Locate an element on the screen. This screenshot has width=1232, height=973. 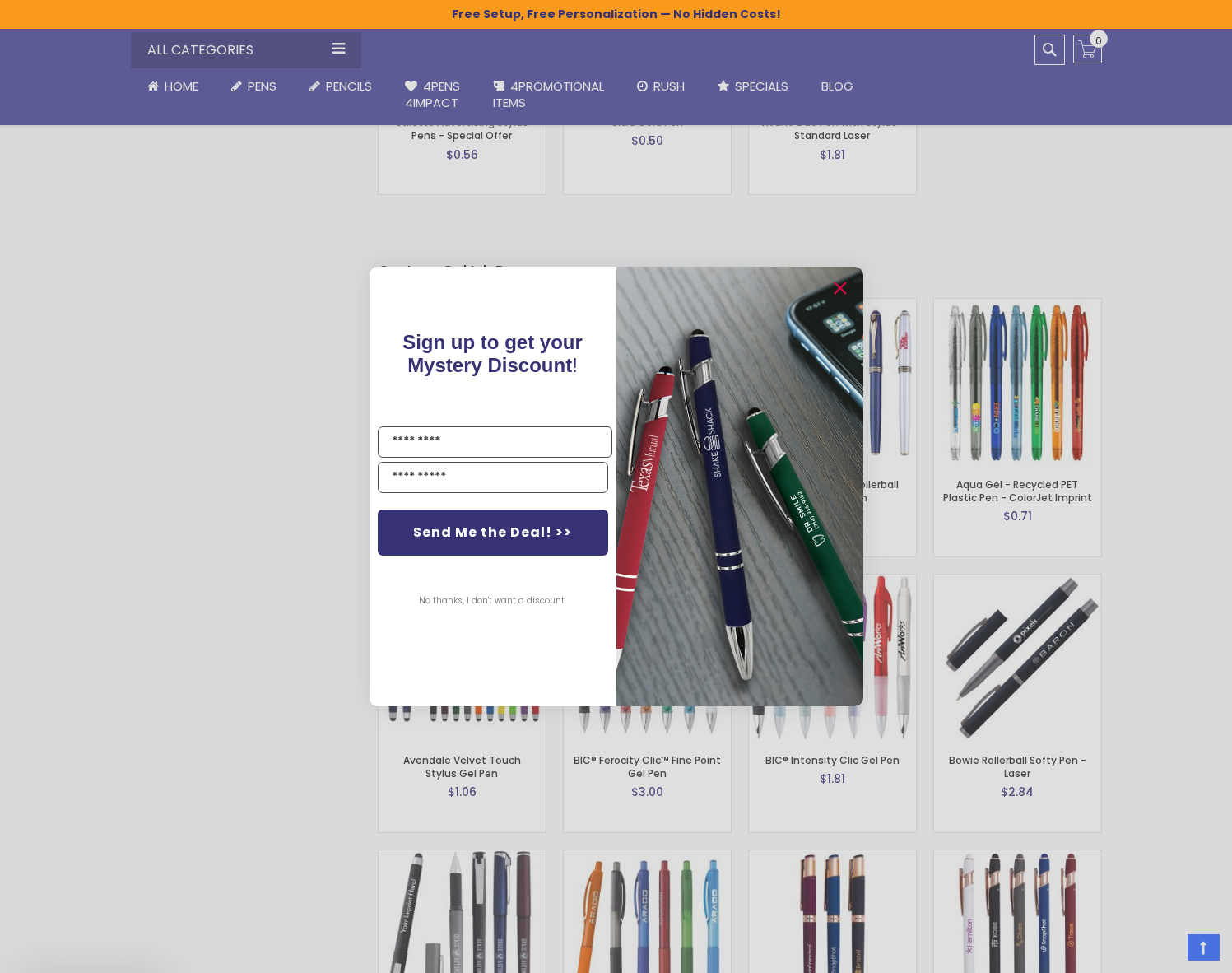
input: YOUR EMAIL is located at coordinates (493, 478).